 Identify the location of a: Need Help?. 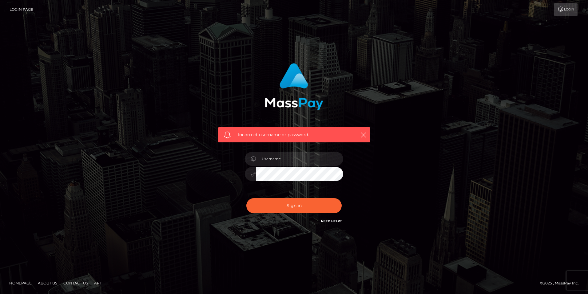
(331, 221).